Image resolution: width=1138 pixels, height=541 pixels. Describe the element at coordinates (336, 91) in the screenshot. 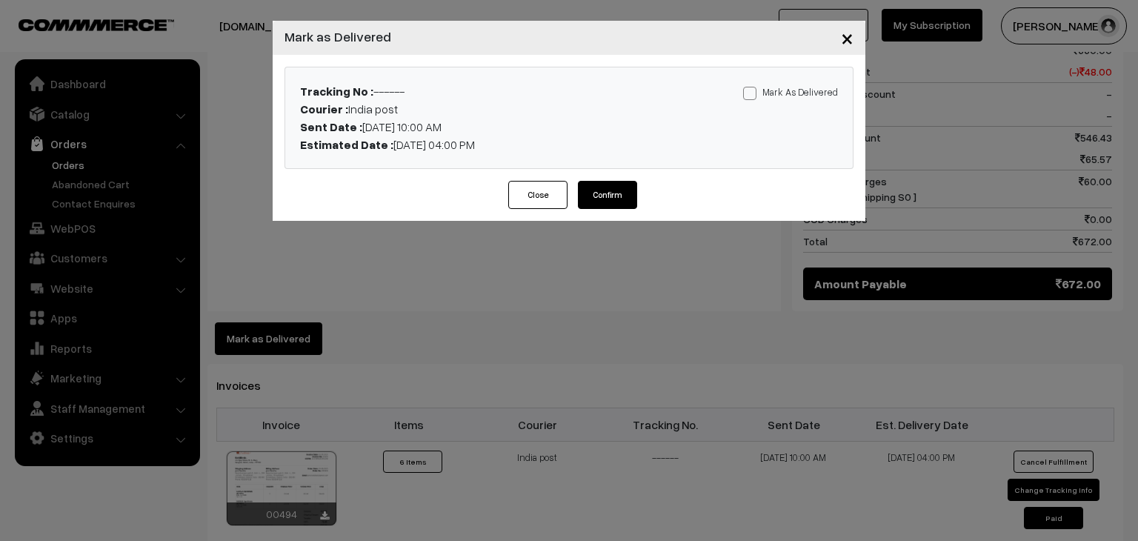

I see `b: Tracking No :` at that location.